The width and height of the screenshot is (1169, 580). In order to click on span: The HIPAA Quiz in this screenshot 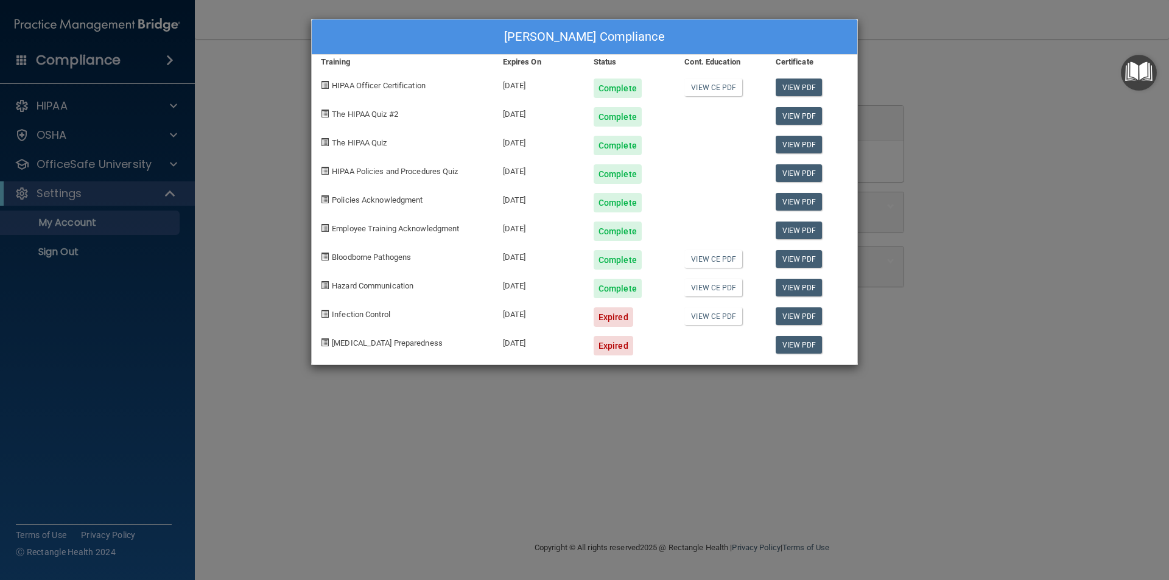, I will do `click(359, 142)`.